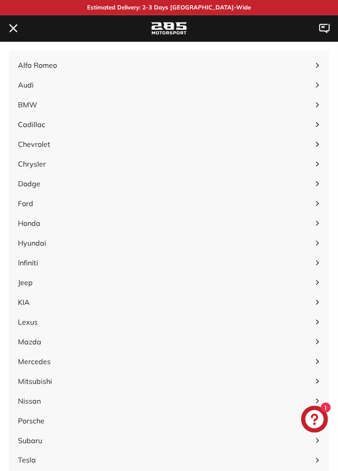  I want to click on button: Chevrolet, so click(169, 144).